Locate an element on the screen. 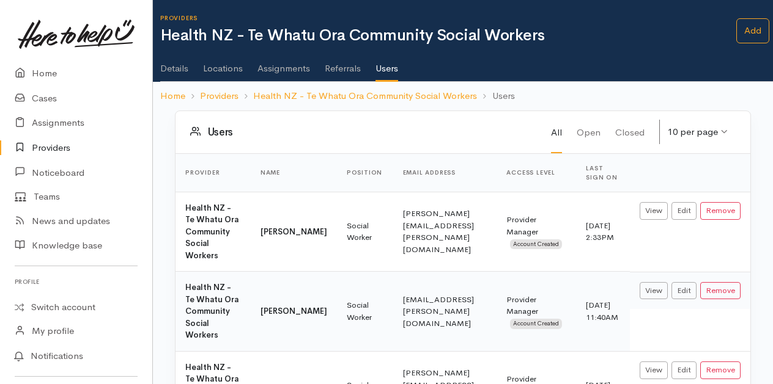 The height and width of the screenshot is (384, 773). h6: Profile is located at coordinates (76, 282).